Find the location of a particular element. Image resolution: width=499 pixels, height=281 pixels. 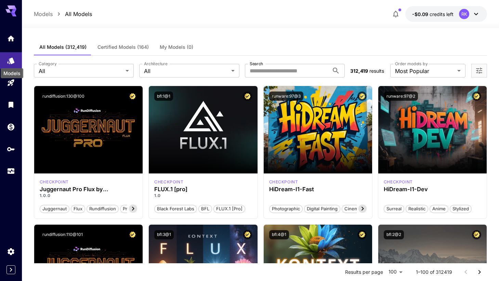

p: 1.0.0 is located at coordinates (88, 196).